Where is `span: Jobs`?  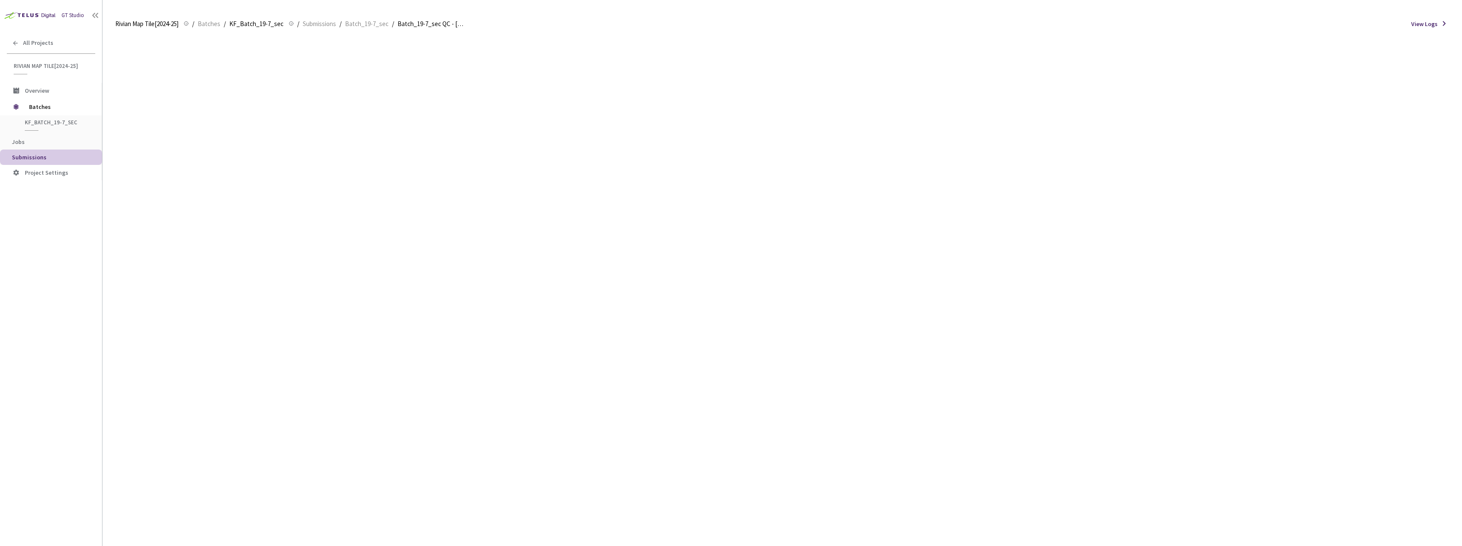 span: Jobs is located at coordinates (18, 142).